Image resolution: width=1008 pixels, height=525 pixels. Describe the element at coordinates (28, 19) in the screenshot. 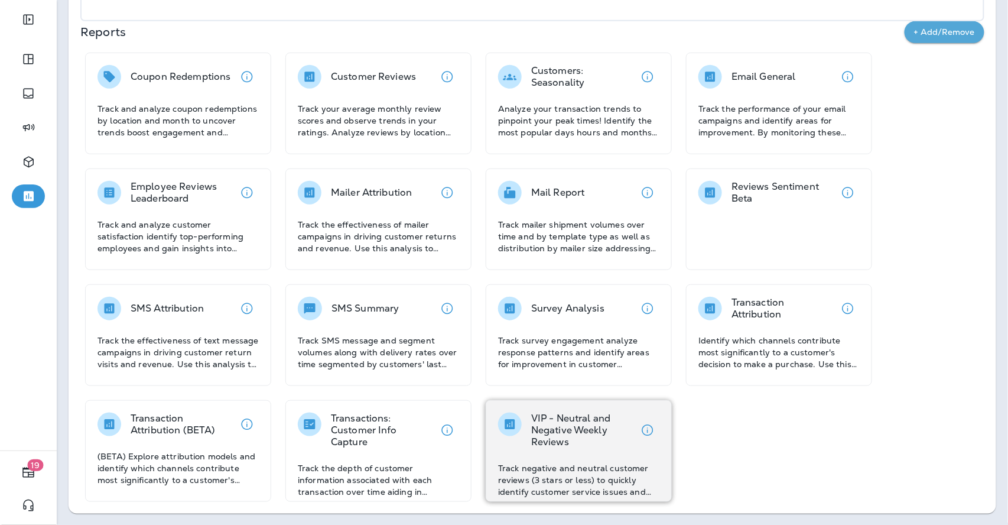

I see `button: Expand Sidebar` at that location.